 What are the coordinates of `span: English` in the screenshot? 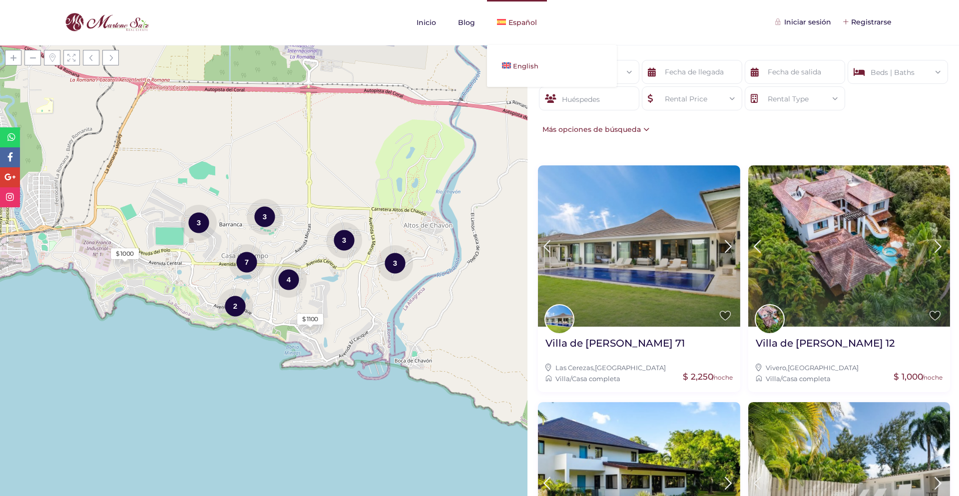 It's located at (525, 66).